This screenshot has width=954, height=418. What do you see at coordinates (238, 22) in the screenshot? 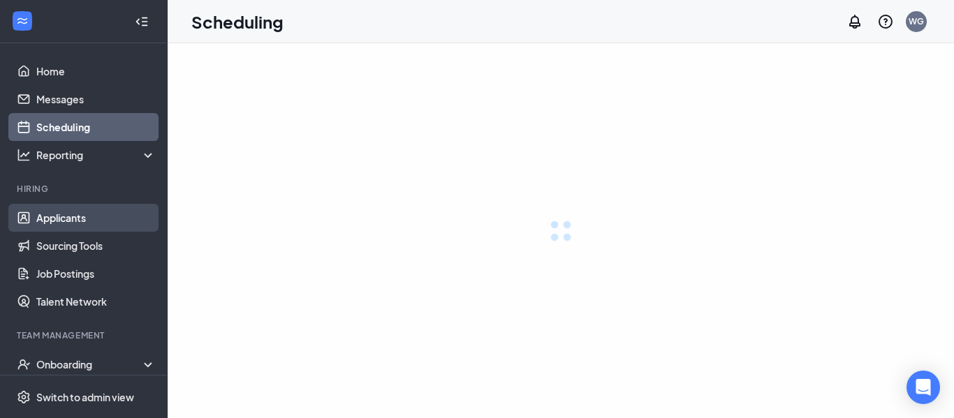
I see `h1: Scheduling` at bounding box center [238, 22].